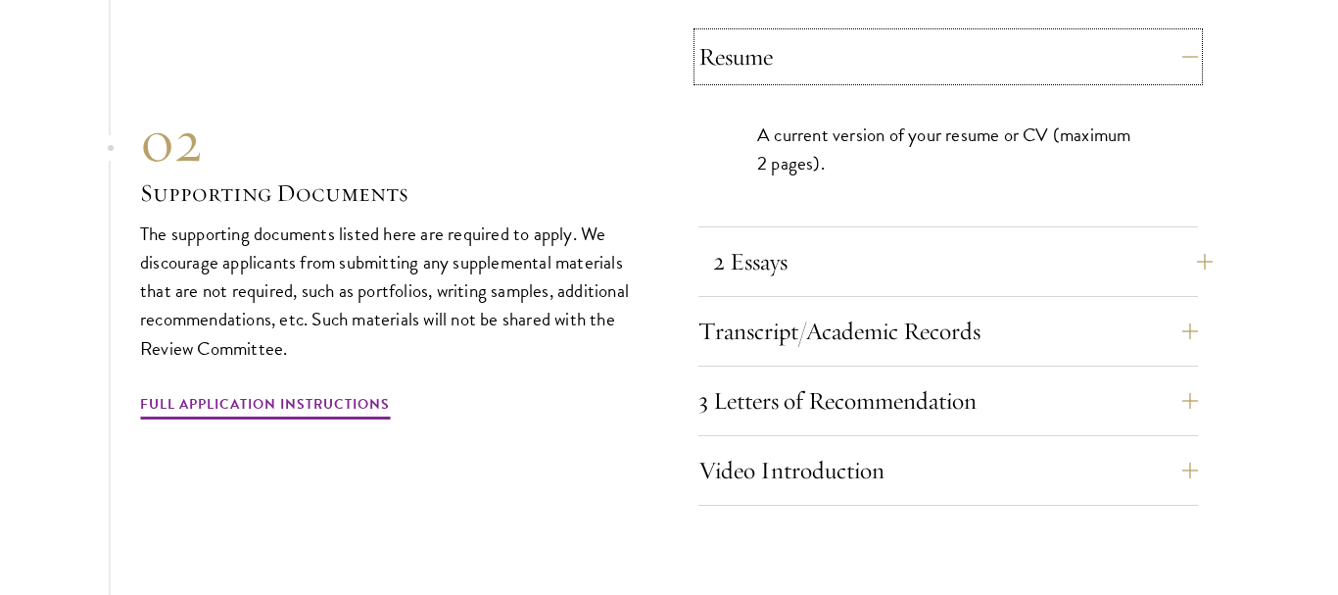 This screenshot has width=1338, height=595. Describe the element at coordinates (948, 470) in the screenshot. I see `button: Video Introduction` at that location.